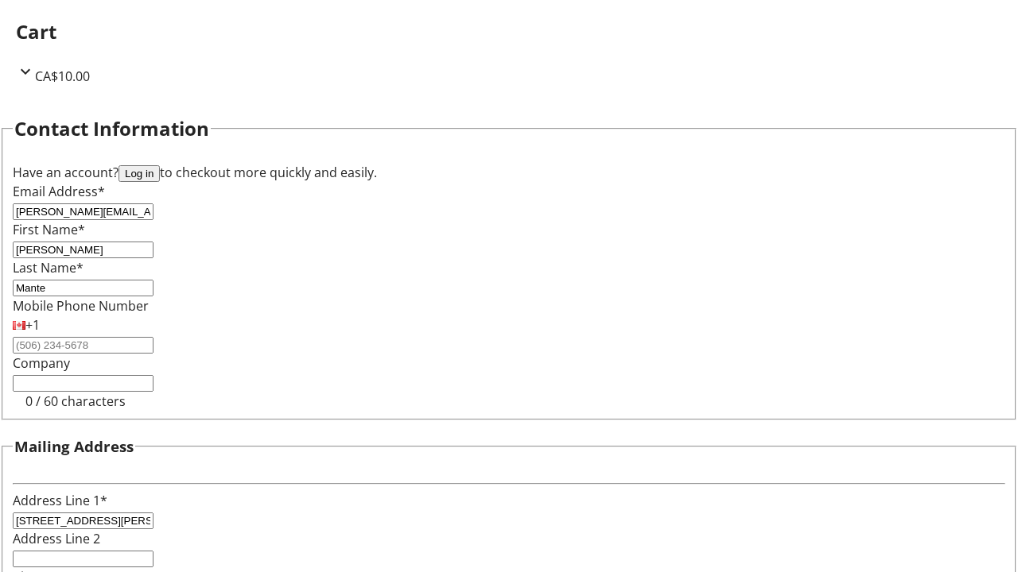 The width and height of the screenshot is (1018, 572). Describe the element at coordinates (83, 345) in the screenshot. I see `input: (506) 234-5678` at that location.